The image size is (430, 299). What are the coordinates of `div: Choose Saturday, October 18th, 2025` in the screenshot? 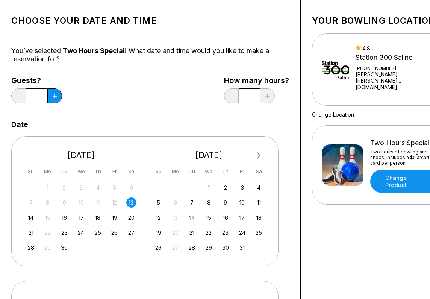 It's located at (259, 217).